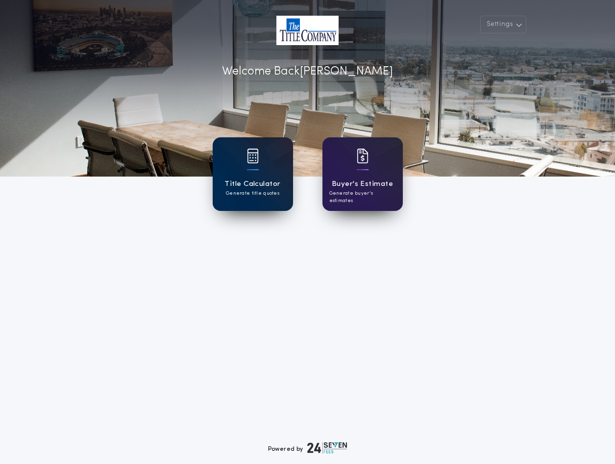  What do you see at coordinates (363, 197) in the screenshot?
I see `p: Generate buyer's estimates` at bounding box center [363, 197].